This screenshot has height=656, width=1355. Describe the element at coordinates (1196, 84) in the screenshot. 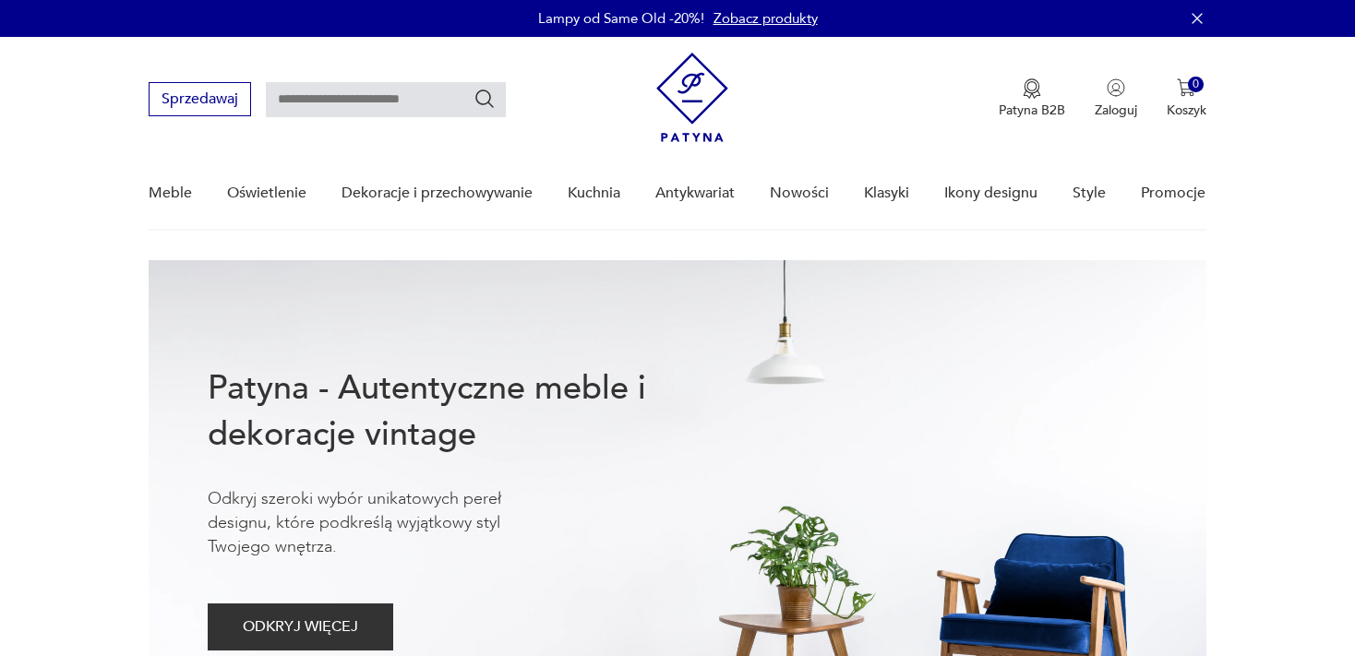

I see `div: 0` at that location.